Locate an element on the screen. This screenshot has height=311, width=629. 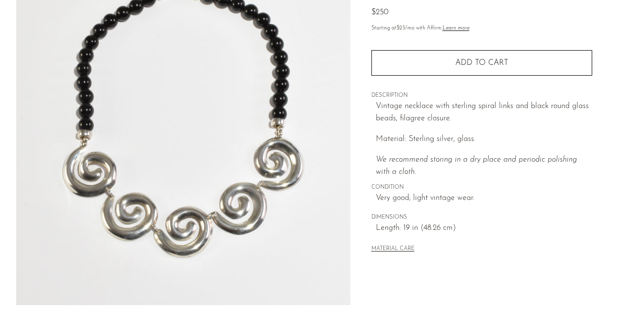
span: CONDITION is located at coordinates (482, 188).